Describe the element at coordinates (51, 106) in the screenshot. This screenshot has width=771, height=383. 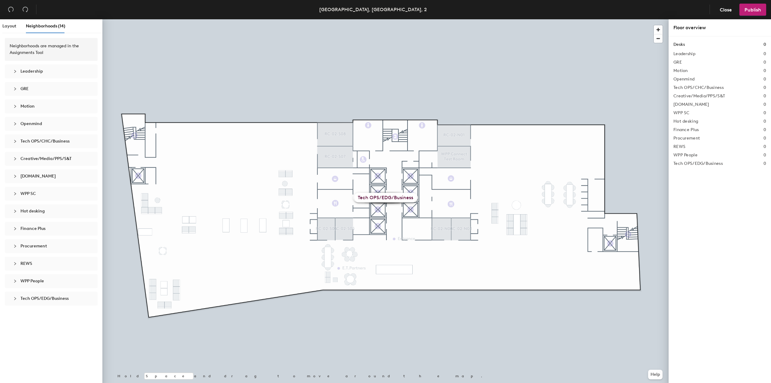
I see `div: Motion` at that location.